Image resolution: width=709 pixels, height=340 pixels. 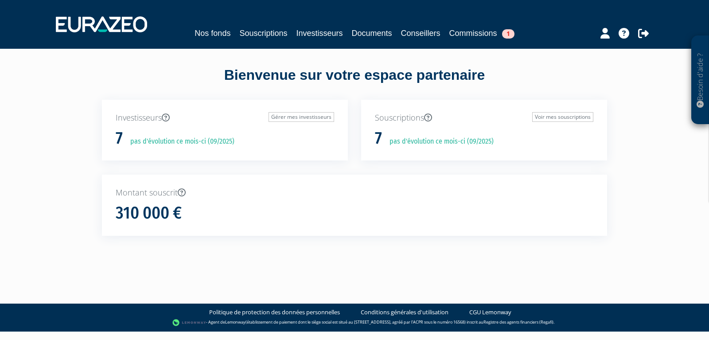 I want to click on p: Montant souscrit, so click(x=355, y=193).